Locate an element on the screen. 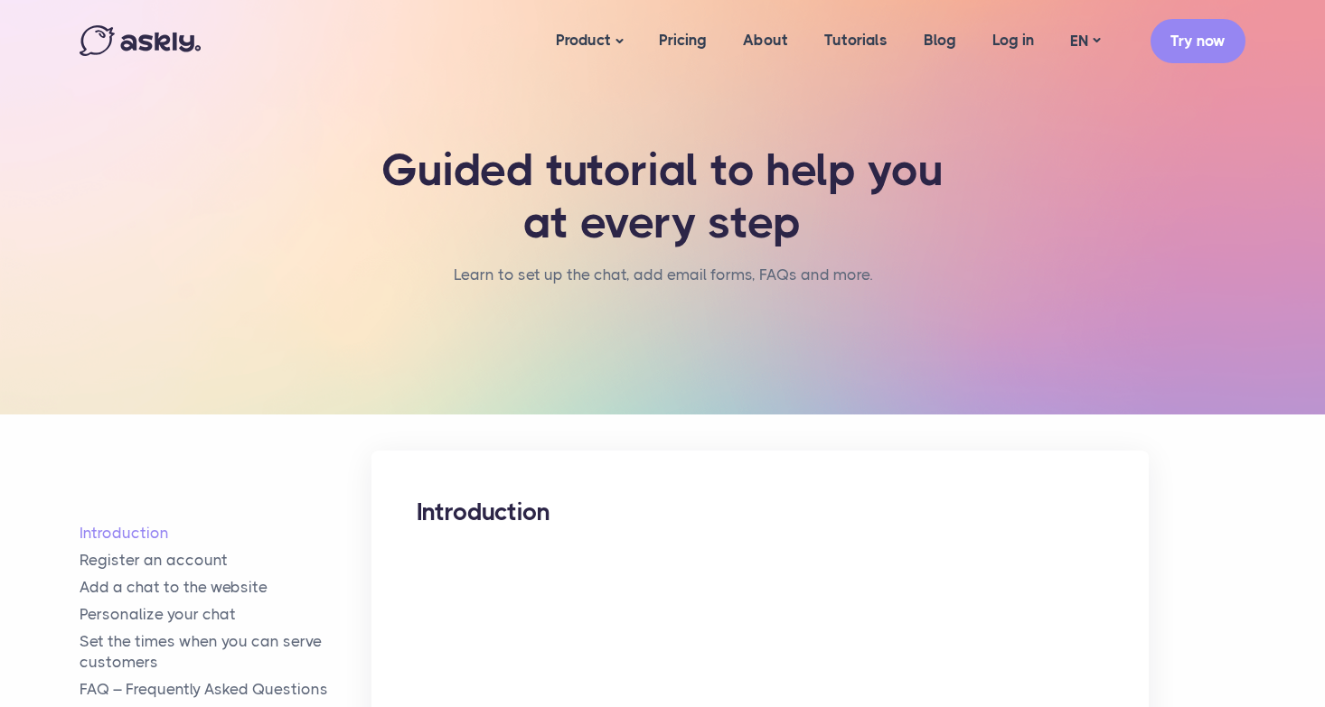 This screenshot has width=1325, height=707. a: Add a chat to the website is located at coordinates (225, 587).